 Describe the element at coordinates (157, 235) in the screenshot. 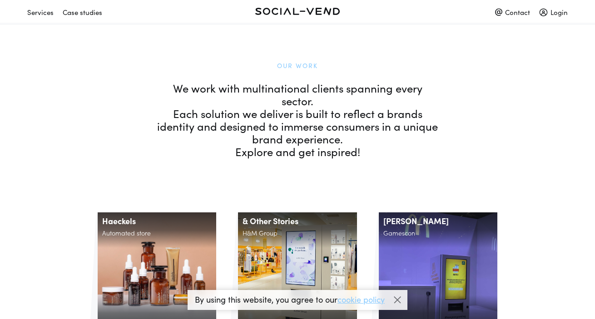

I see `h2: Automated store` at that location.